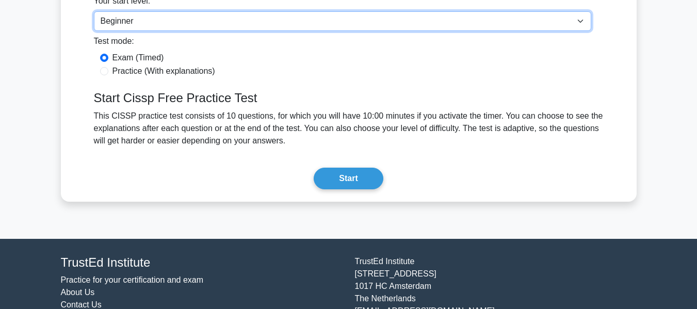  What do you see at coordinates (164, 71) in the screenshot?
I see `label: Practice (With explanations)` at bounding box center [164, 71].